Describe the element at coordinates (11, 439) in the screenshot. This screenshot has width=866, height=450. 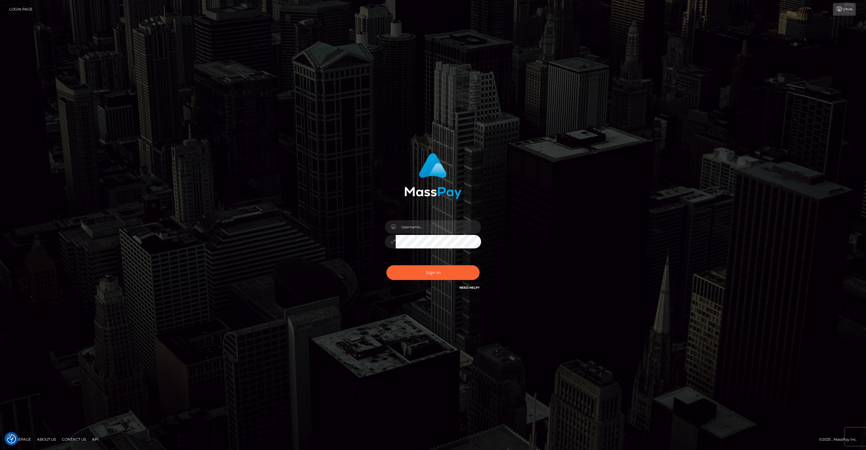
I see `button: Consent Preferences` at that location.